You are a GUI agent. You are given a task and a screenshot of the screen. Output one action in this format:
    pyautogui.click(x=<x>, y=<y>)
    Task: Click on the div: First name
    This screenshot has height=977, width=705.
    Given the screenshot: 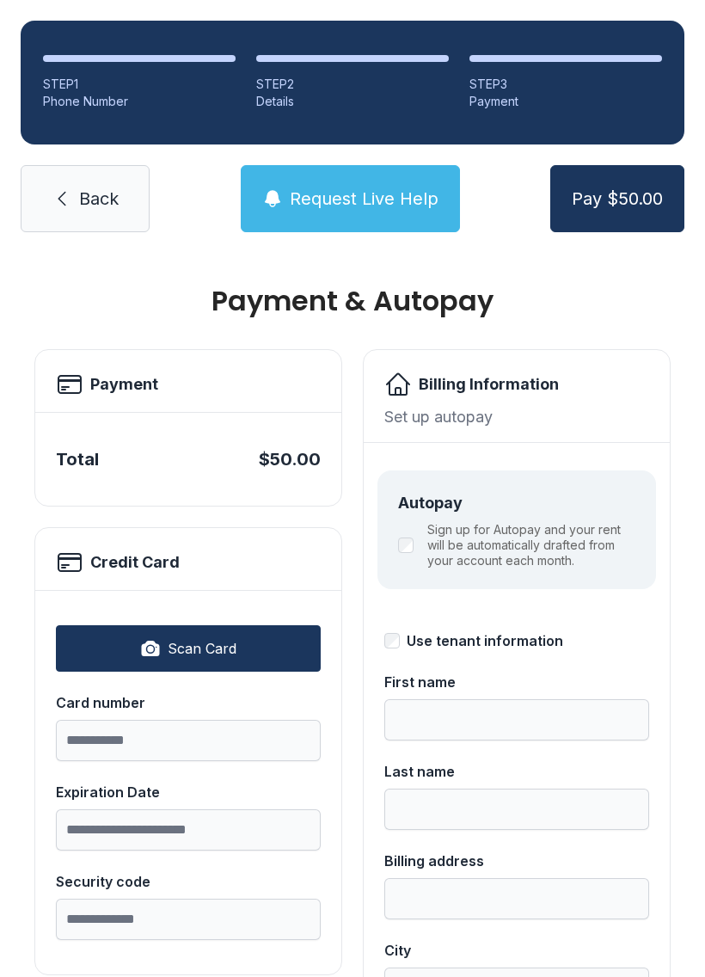 What is the action you would take?
    pyautogui.click(x=517, y=682)
    